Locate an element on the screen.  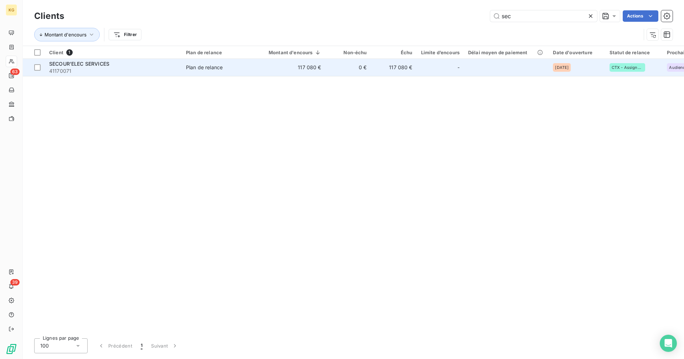
button: 1 is located at coordinates (142, 345).